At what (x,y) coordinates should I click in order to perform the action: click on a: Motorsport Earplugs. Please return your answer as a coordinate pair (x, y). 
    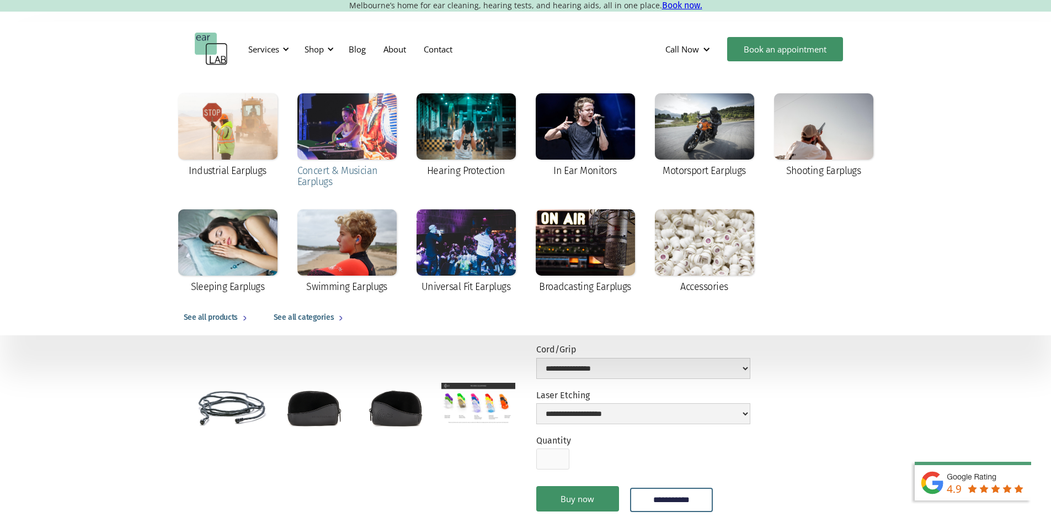
    Looking at the image, I should click on (705, 136).